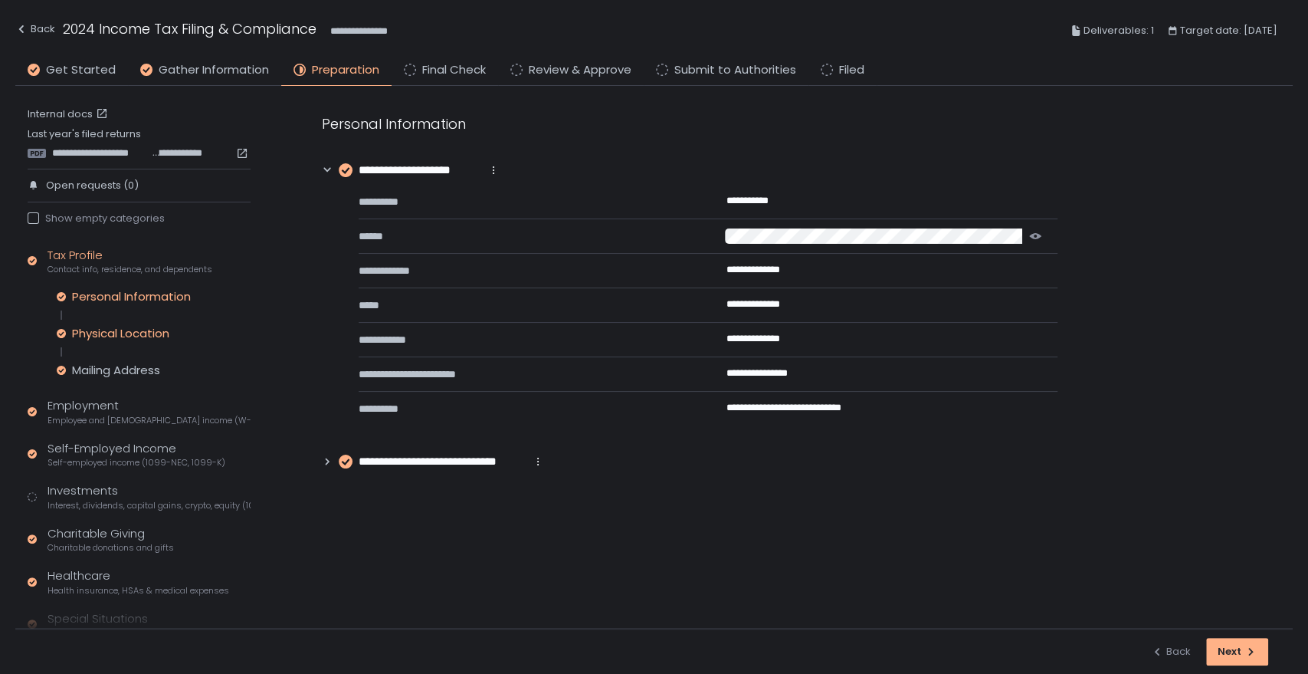 This screenshot has height=674, width=1308. Describe the element at coordinates (136, 462) in the screenshot. I see `span: Self-employed income (1099-NEC, 1099-K)` at that location.